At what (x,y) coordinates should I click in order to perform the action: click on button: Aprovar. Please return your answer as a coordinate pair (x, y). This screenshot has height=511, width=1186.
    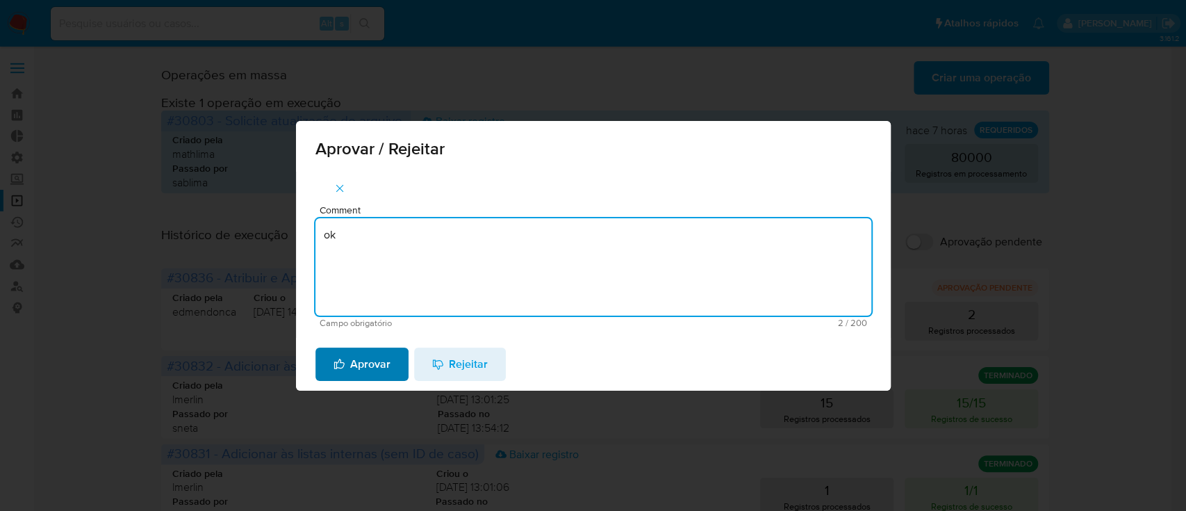
    Looking at the image, I should click on (362, 364).